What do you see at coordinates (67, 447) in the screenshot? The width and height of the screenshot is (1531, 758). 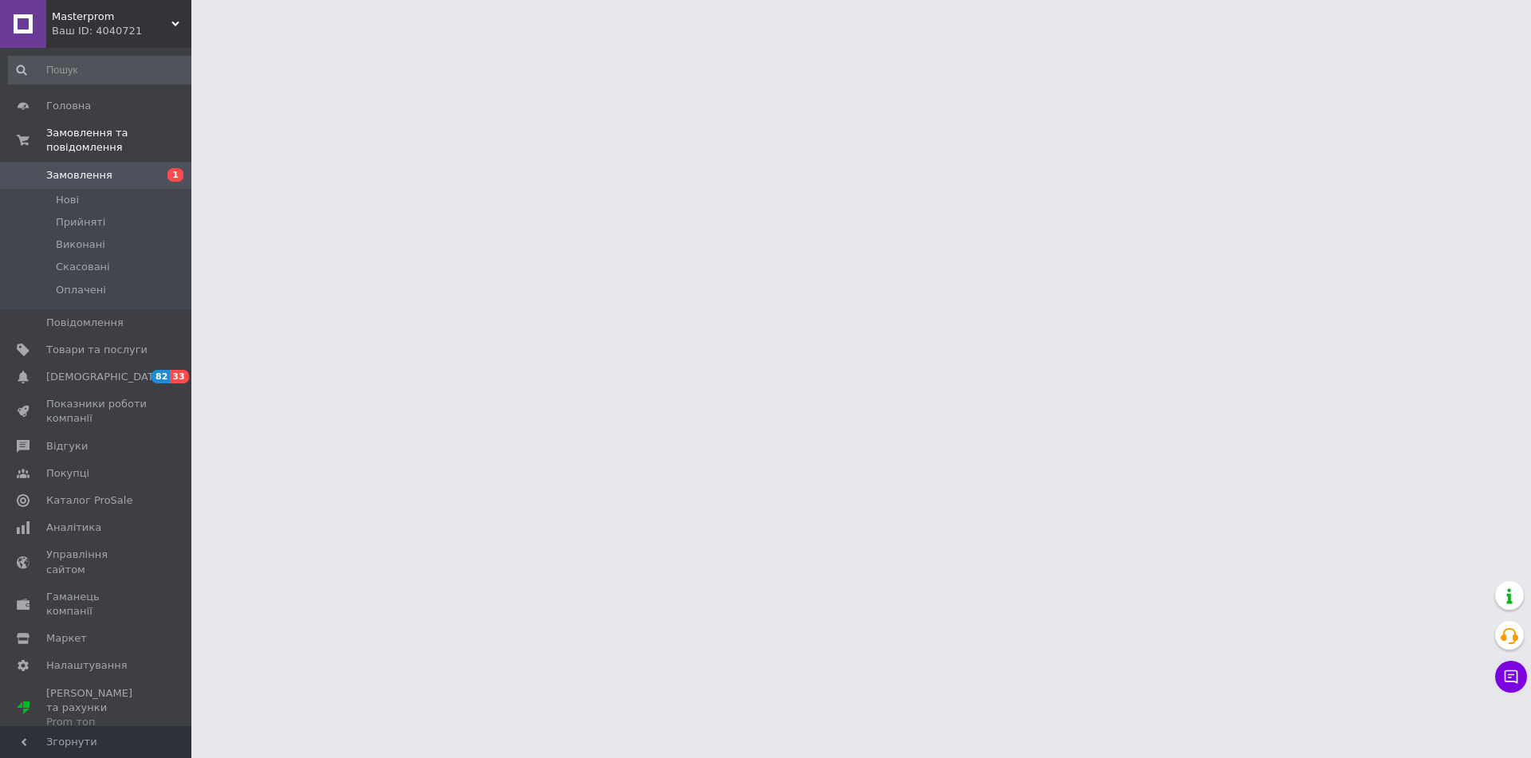 I see `span: Відгуки` at bounding box center [67, 447].